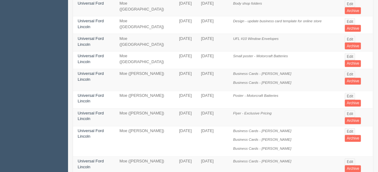  I want to click on i: Poster - Motorcraft Batteries, so click(256, 96).